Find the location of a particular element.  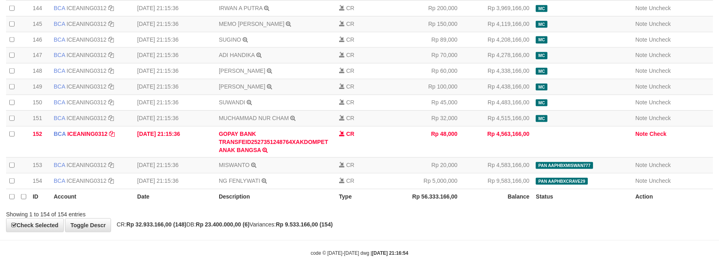

a: Check Selected is located at coordinates (35, 225).